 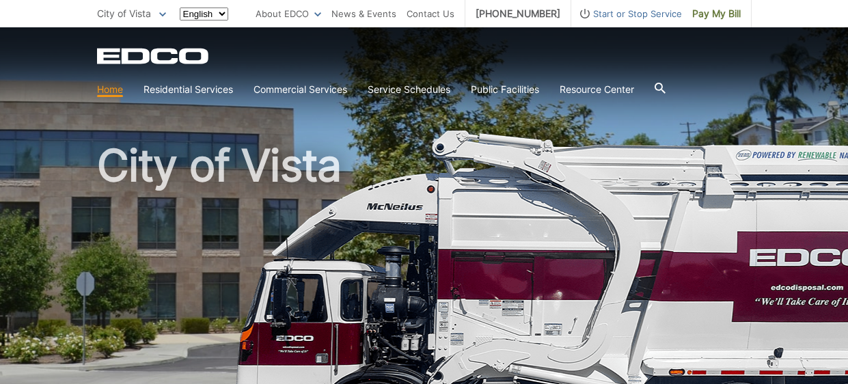 I want to click on span: Pay My Bill, so click(x=716, y=14).